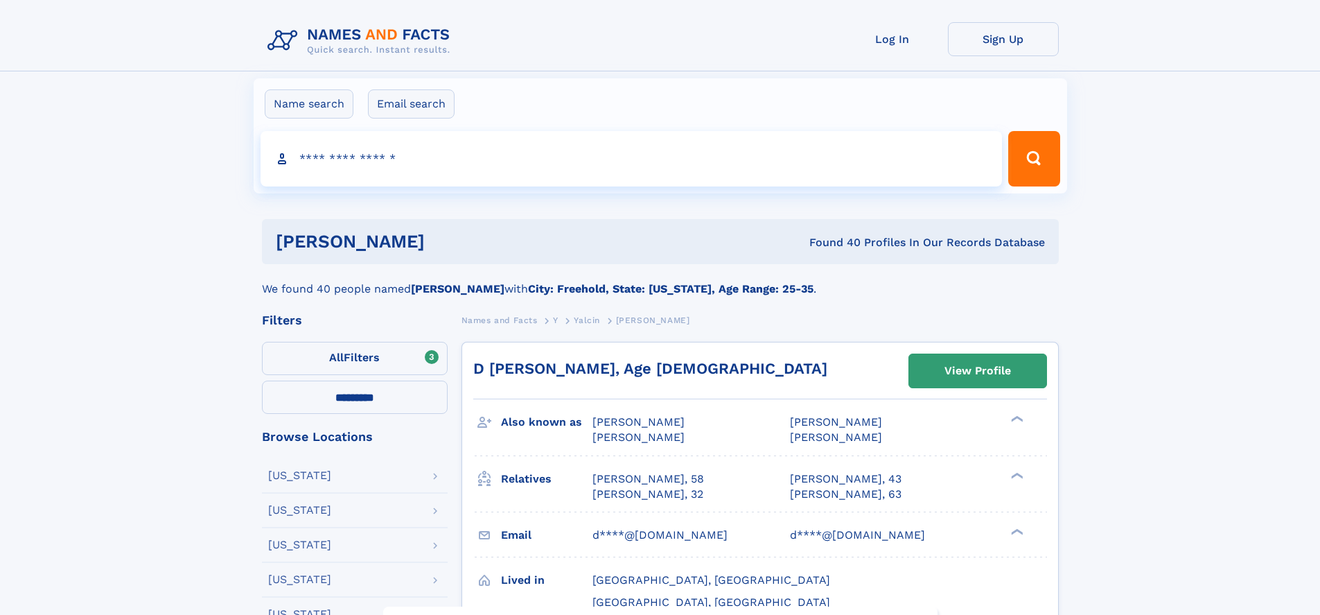  Describe the element at coordinates (587, 320) in the screenshot. I see `span: Yalcin` at that location.